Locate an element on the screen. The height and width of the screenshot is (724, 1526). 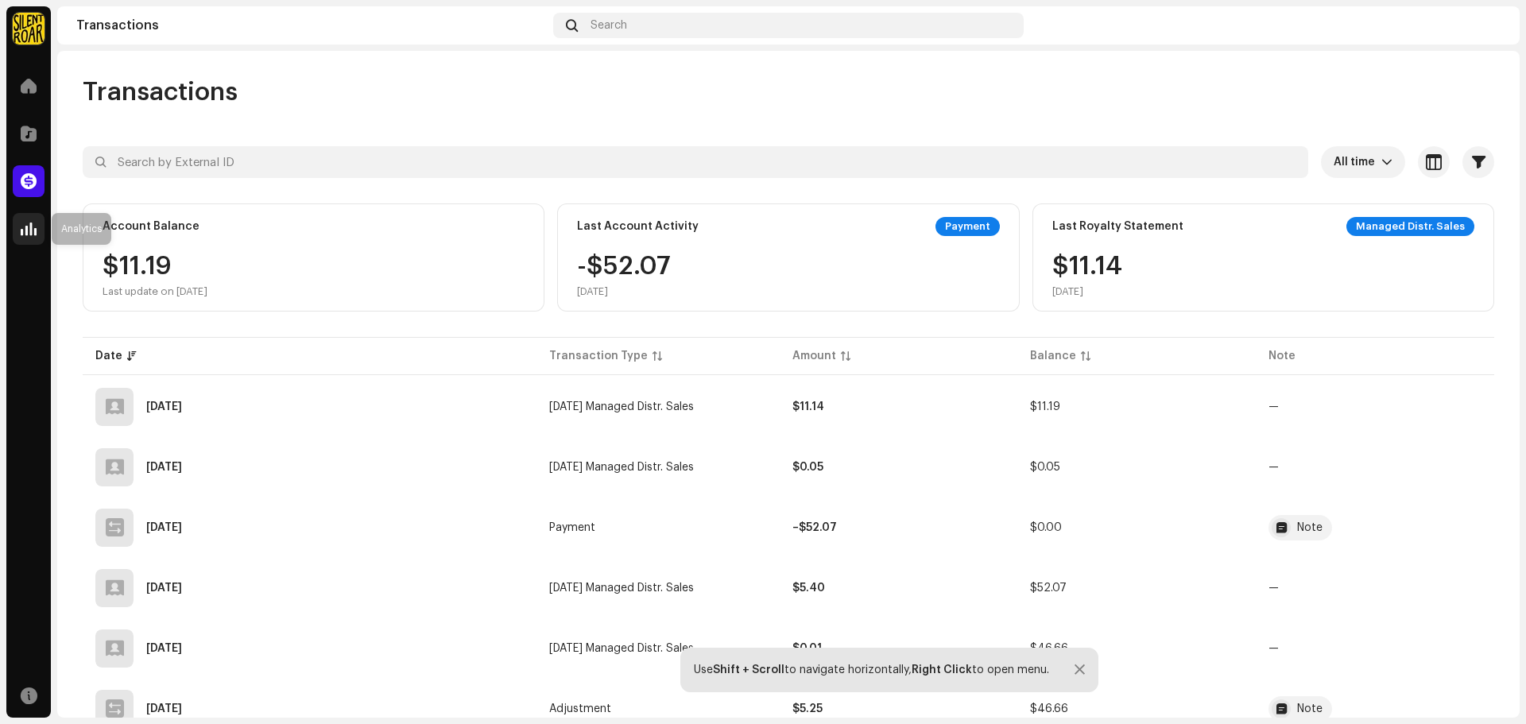
div: Aug 11, 2025 is located at coordinates (164, 709).